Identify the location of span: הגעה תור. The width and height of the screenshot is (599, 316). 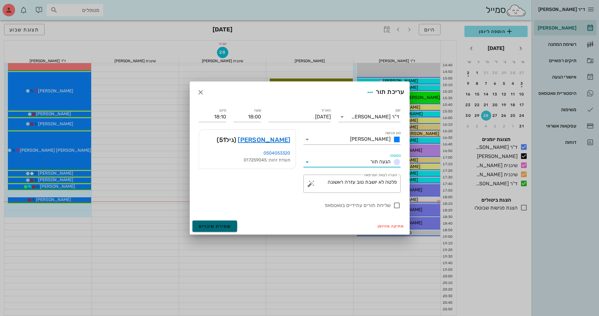
(380, 162).